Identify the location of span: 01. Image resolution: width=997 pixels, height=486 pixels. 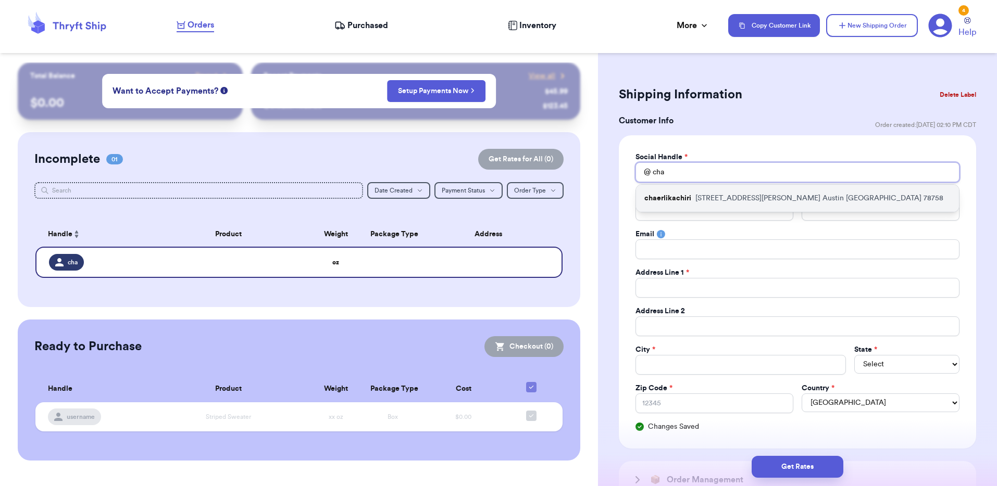
(115, 159).